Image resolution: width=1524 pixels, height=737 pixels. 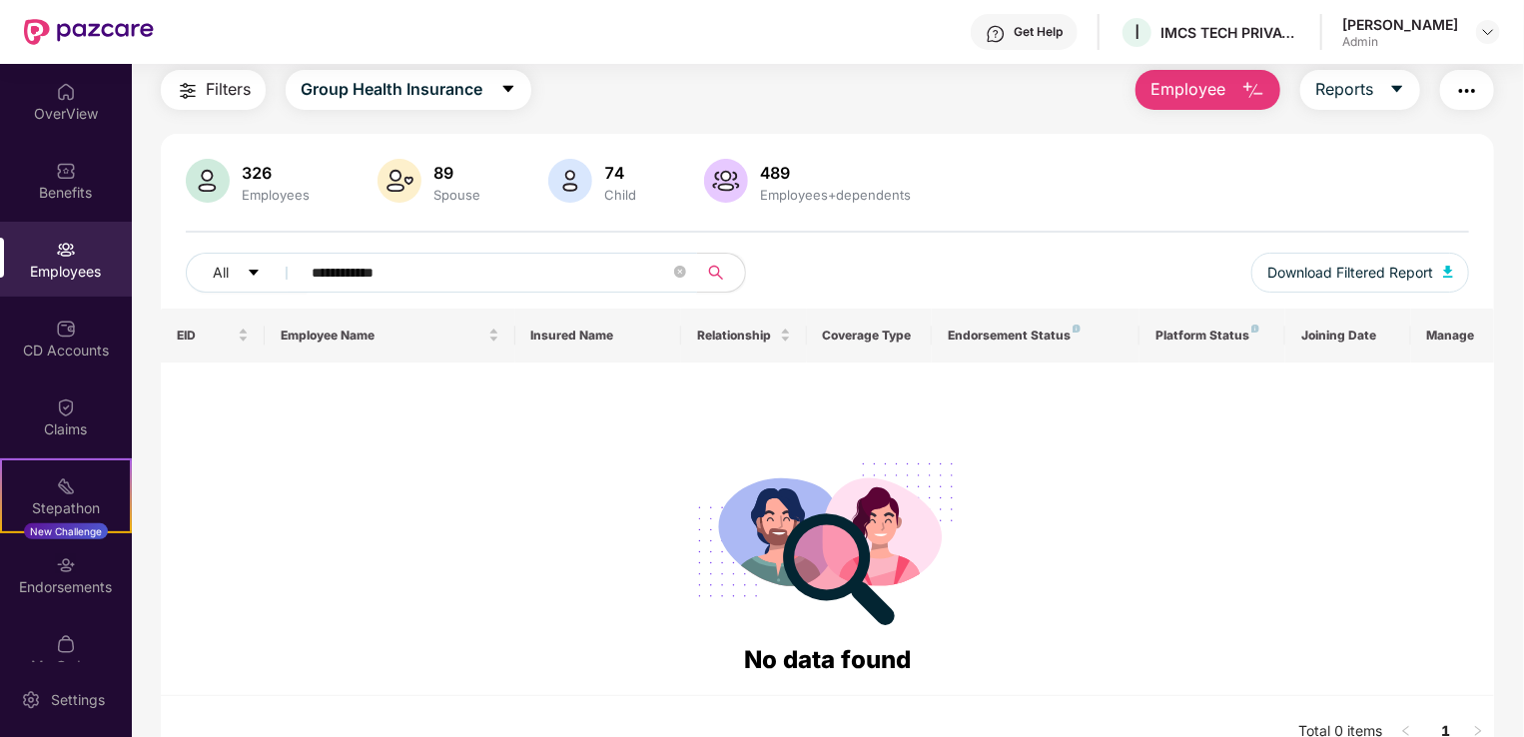 I want to click on span: Relationship, so click(x=736, y=335).